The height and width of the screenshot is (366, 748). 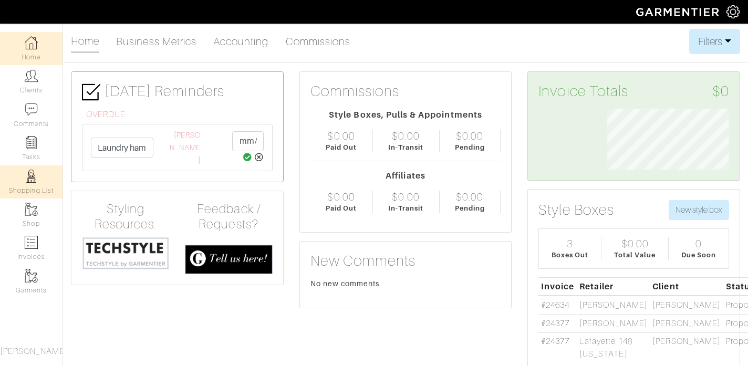 I want to click on th: Invoice, so click(x=558, y=286).